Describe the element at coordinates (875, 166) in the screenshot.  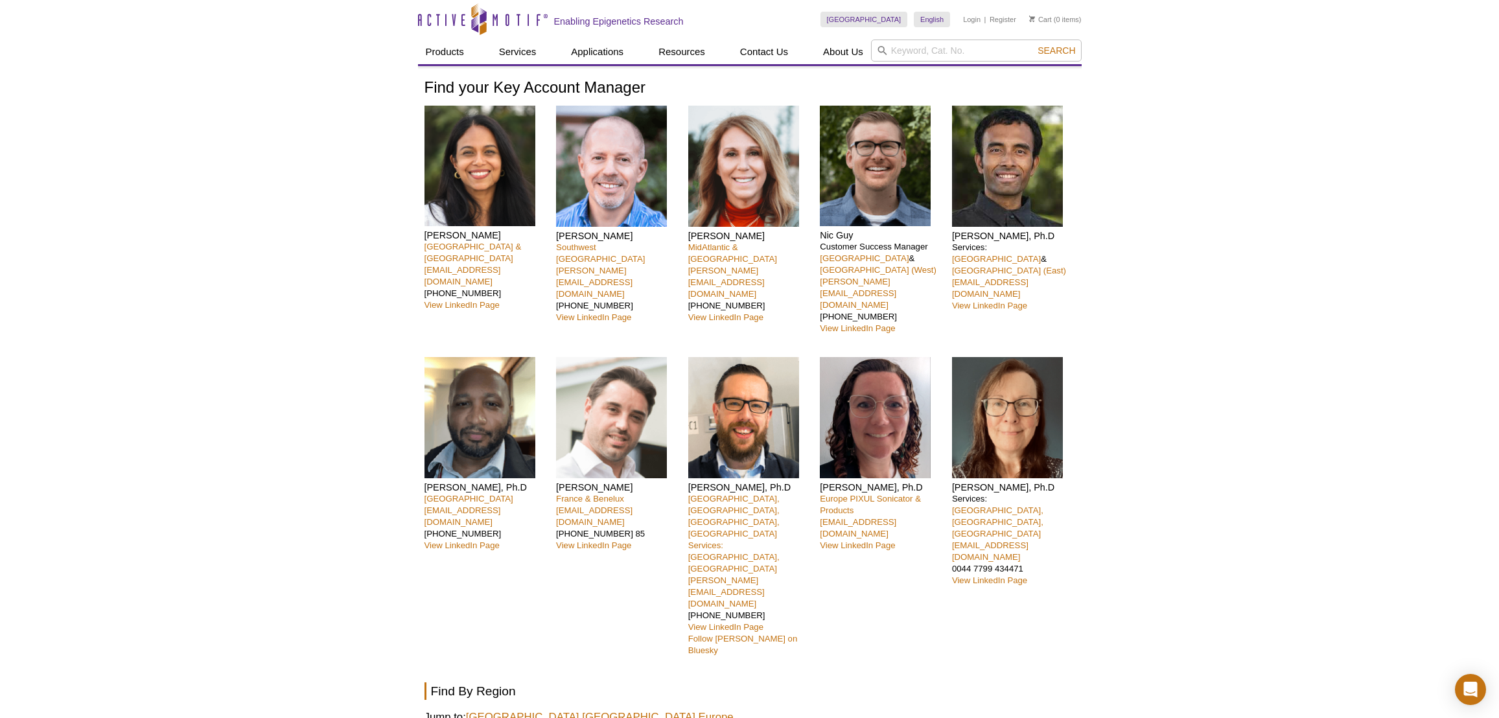
I see `img: Nic Guy headshot` at that location.